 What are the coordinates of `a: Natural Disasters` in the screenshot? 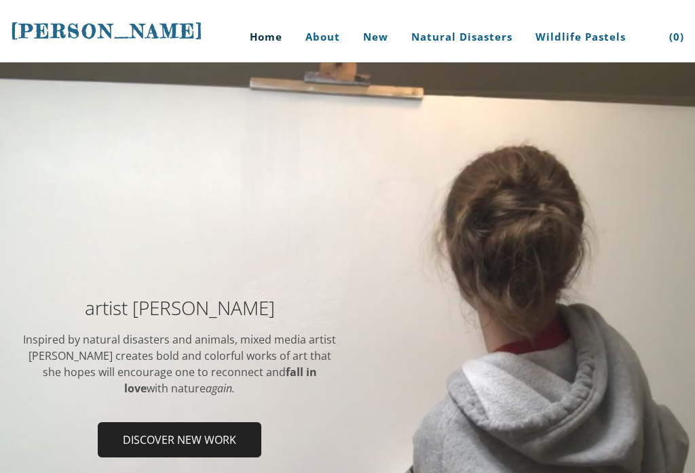 It's located at (461, 37).